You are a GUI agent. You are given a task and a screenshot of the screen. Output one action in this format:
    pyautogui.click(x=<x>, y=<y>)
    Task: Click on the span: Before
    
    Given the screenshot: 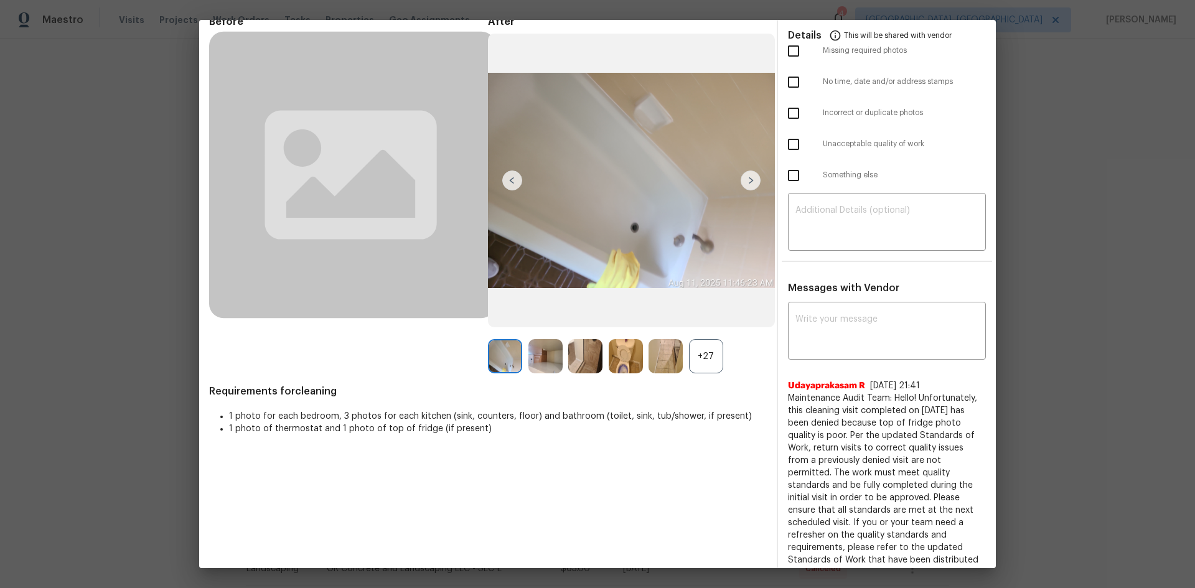 What is the action you would take?
    pyautogui.click(x=348, y=22)
    